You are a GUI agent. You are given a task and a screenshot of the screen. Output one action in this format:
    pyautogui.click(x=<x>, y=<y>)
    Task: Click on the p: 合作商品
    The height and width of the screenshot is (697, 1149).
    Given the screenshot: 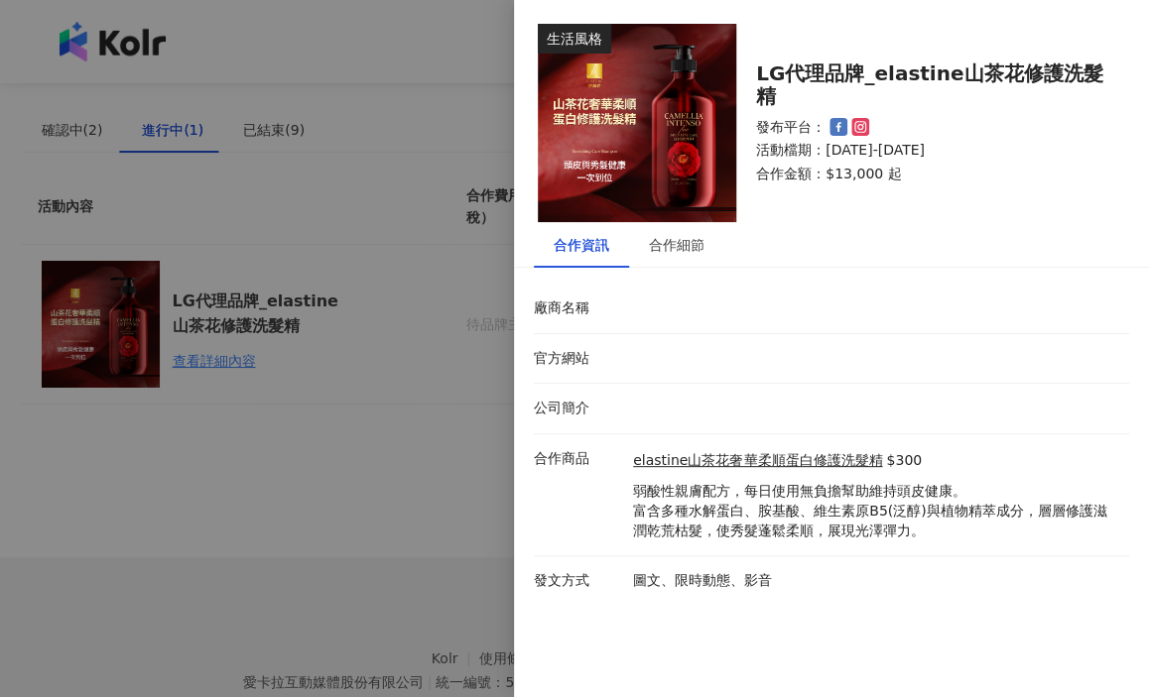 What is the action you would take?
    pyautogui.click(x=578, y=459)
    